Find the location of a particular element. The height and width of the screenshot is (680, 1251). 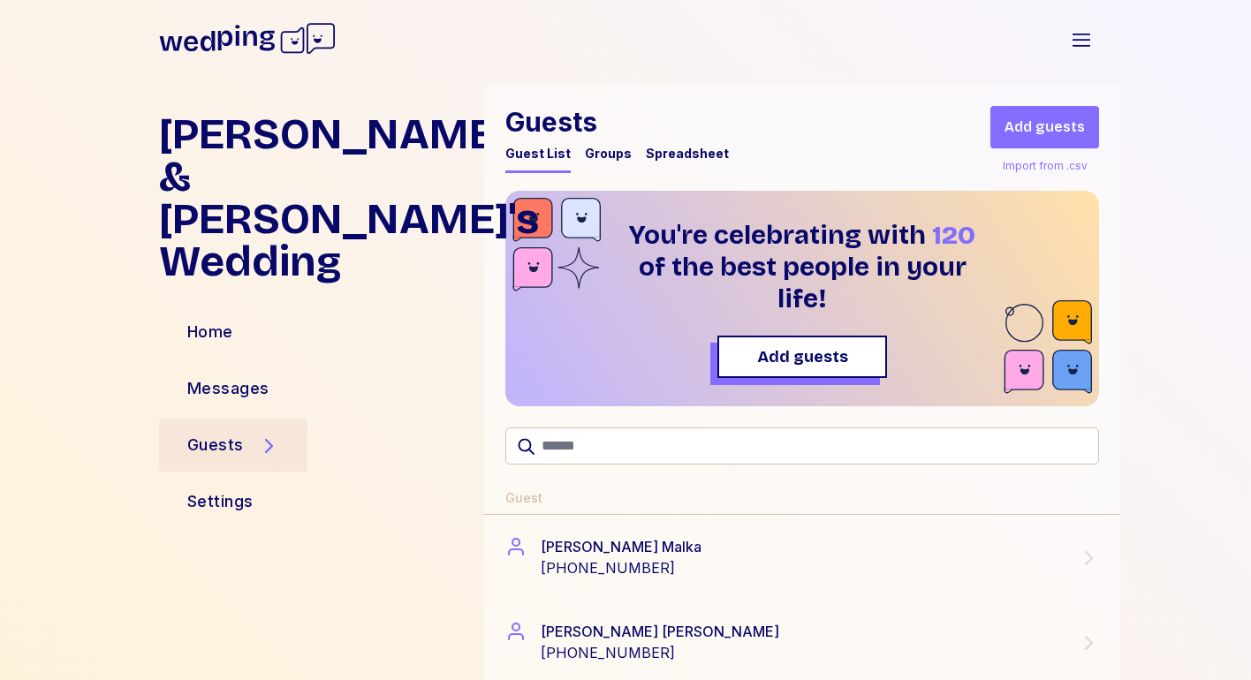

div: Import from .csv is located at coordinates (1045, 166).